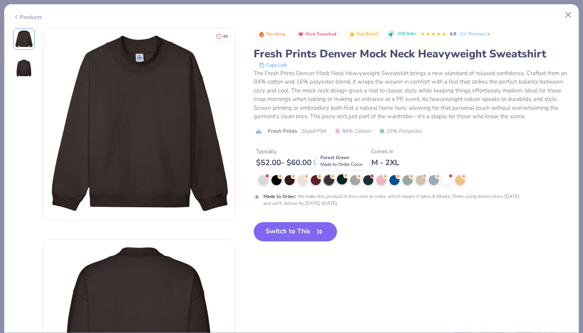 The width and height of the screenshot is (583, 333). Describe the element at coordinates (225, 37) in the screenshot. I see `span: 89` at that location.